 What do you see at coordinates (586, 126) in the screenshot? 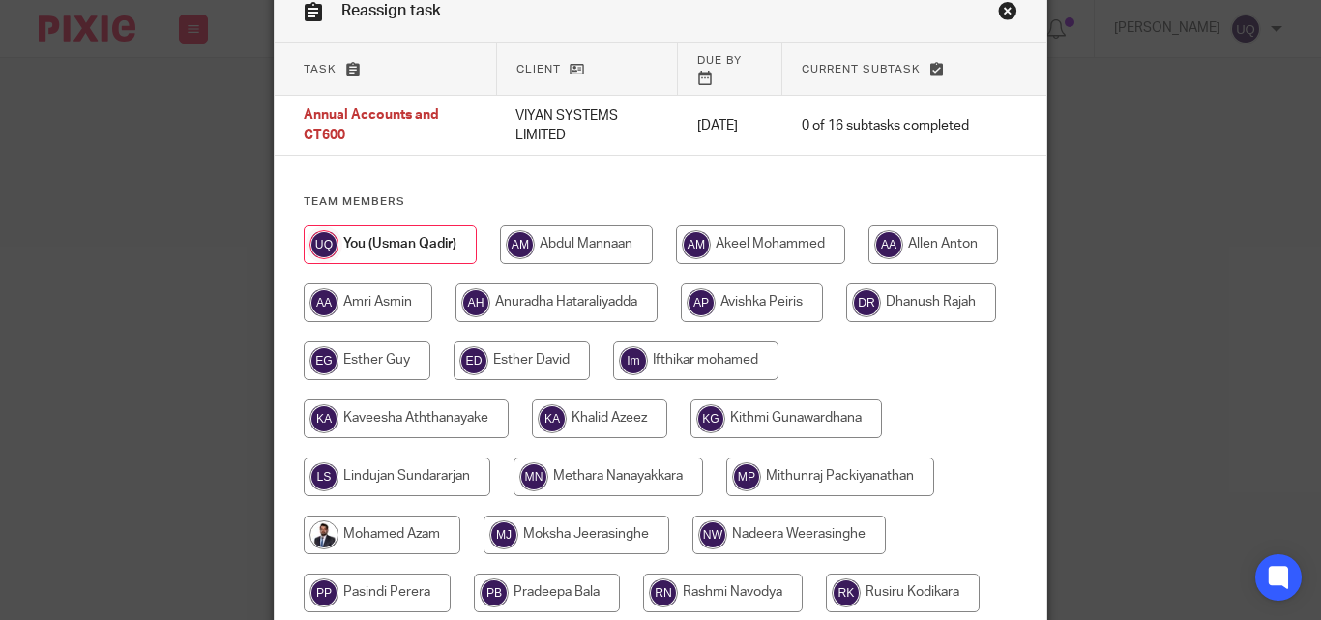
I see `p: VIYAN SYSTEMS LIMITED` at bounding box center [586, 126].